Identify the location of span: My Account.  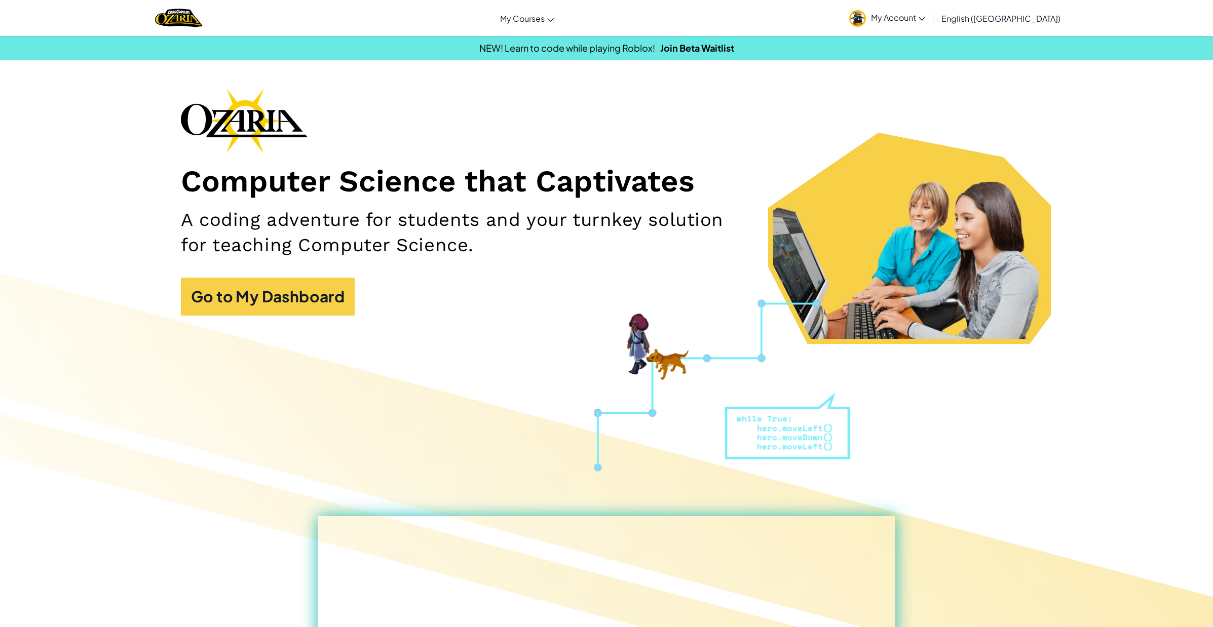
(898, 17).